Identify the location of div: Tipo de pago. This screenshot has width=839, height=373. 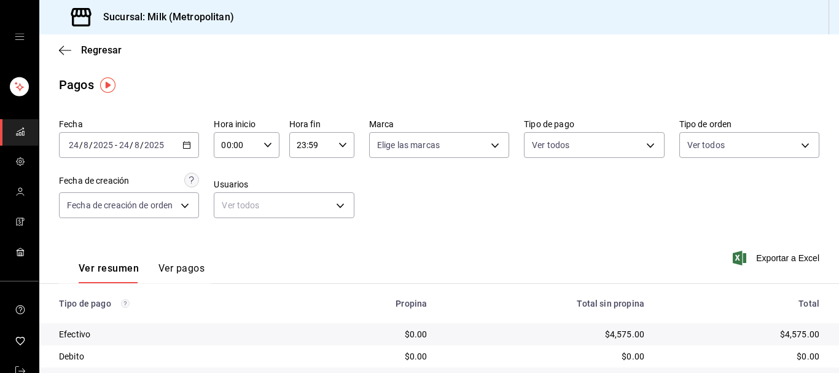
(169, 303).